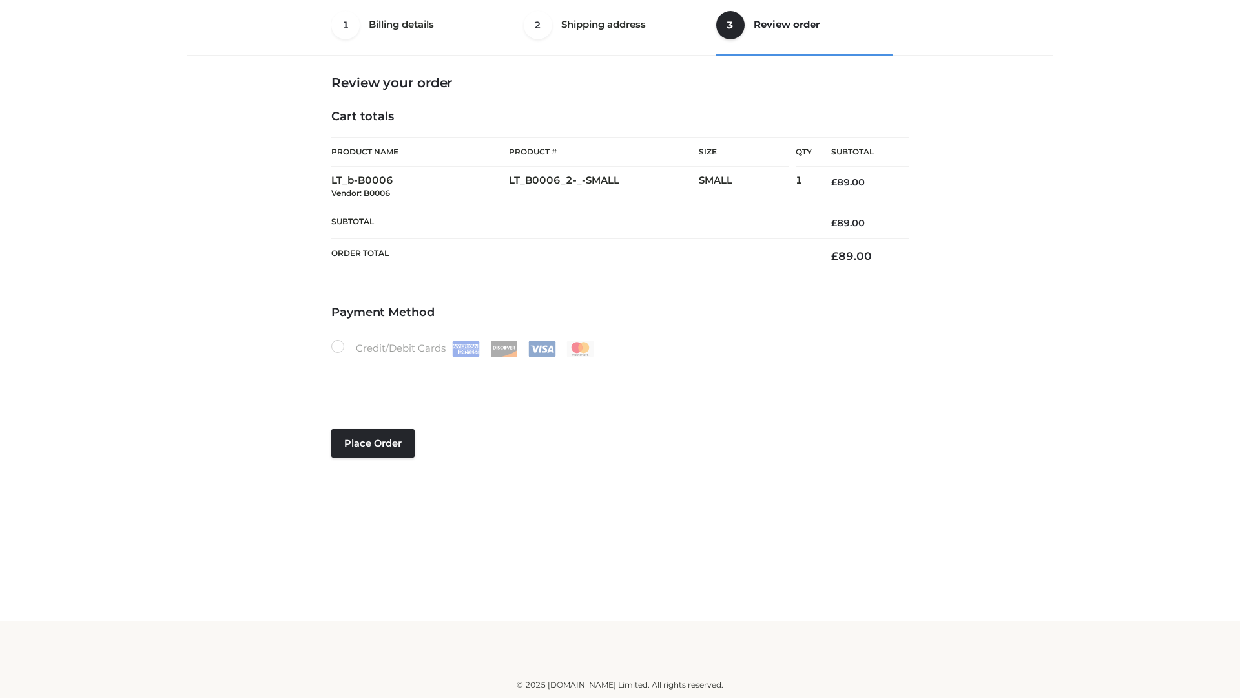  Describe the element at coordinates (420, 152) in the screenshot. I see `th: Product Name` at that location.